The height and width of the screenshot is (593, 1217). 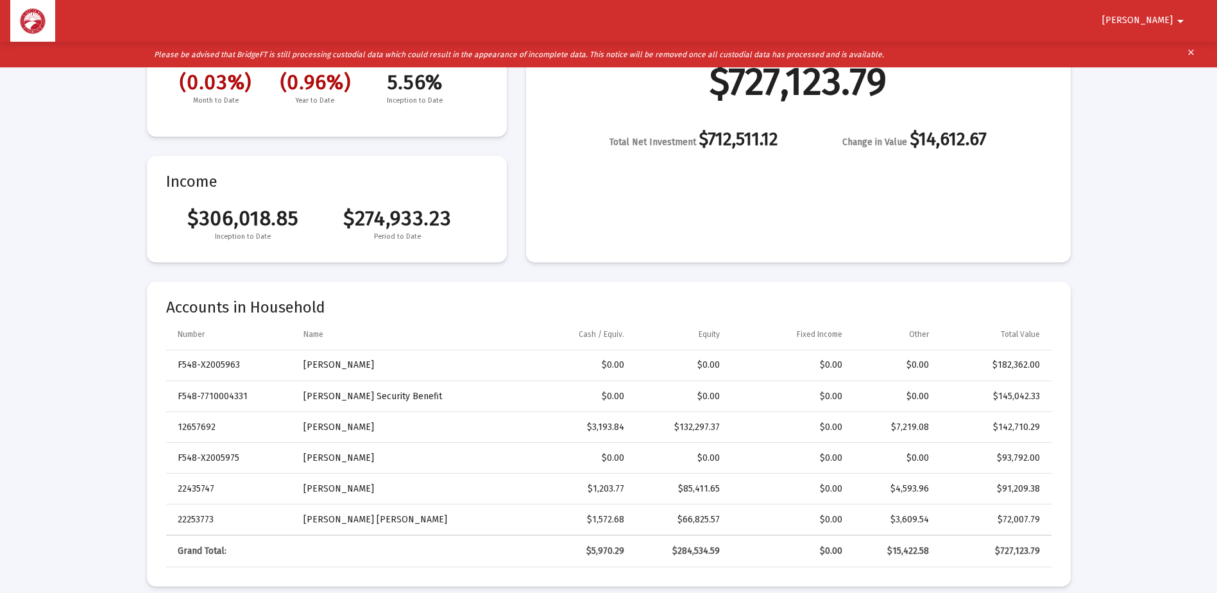 I want to click on mat-card-title: Income, so click(x=326, y=181).